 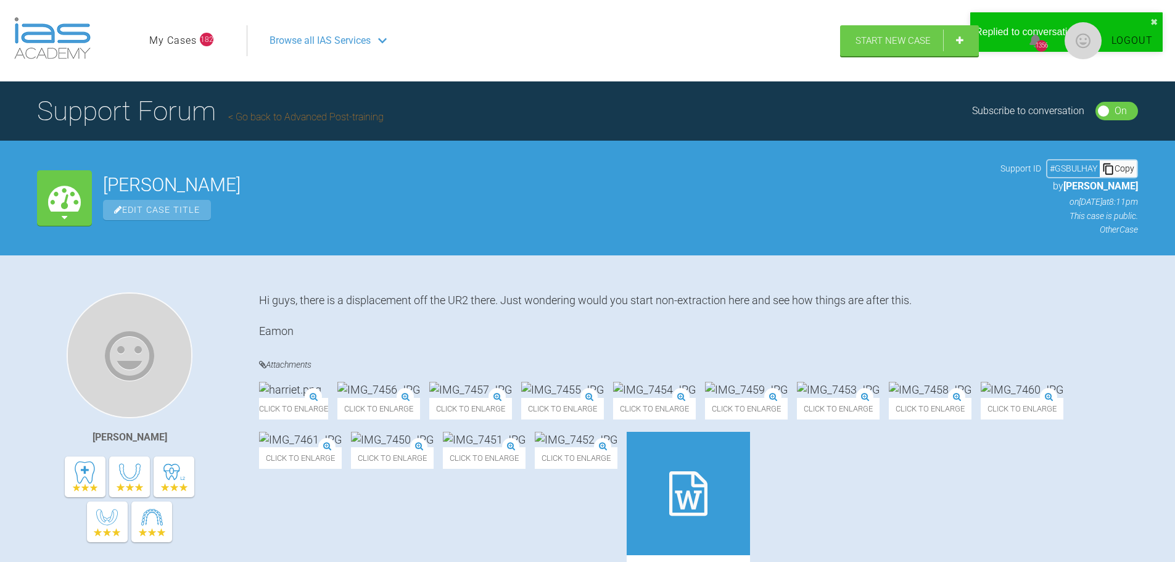 I want to click on img: IMG_7450.JPG, so click(x=392, y=439).